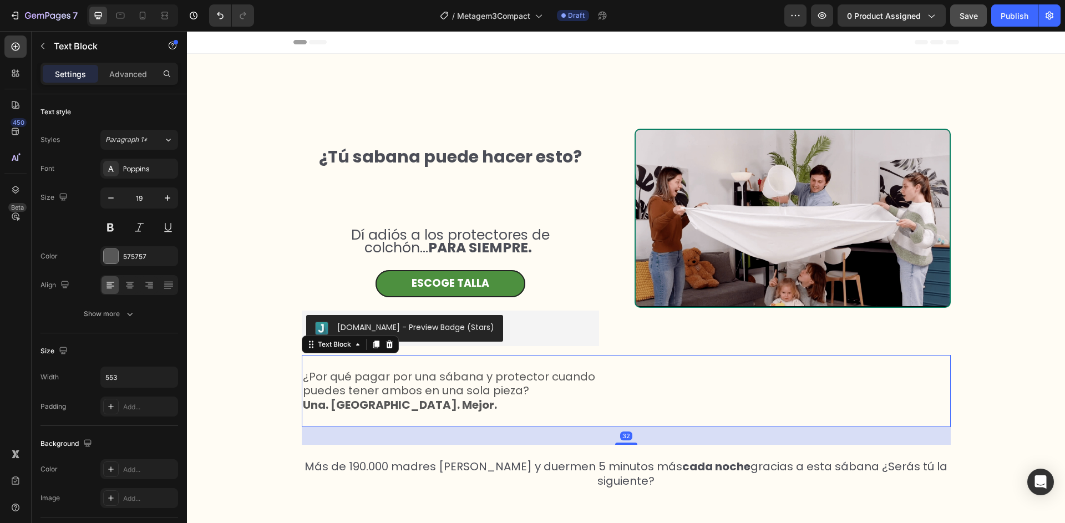  Describe the element at coordinates (293, 216) in the screenshot. I see `strong: PARA SIEMPRE.` at that location.